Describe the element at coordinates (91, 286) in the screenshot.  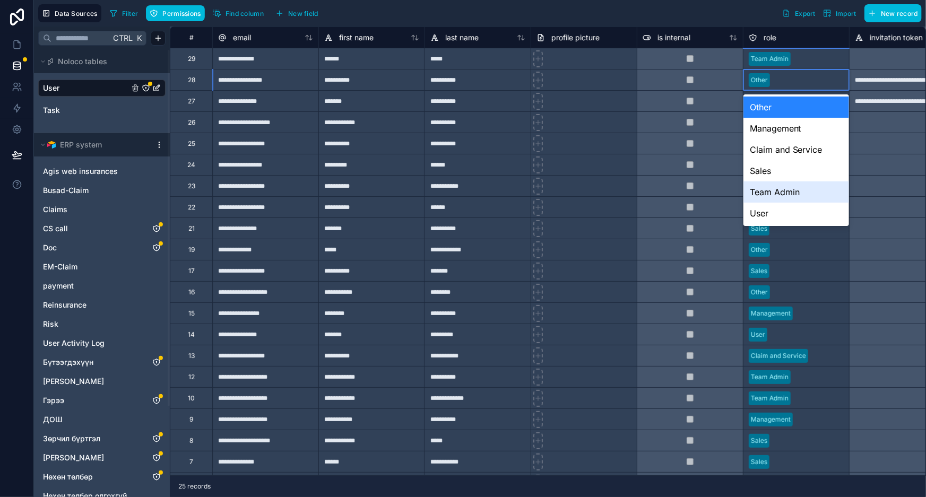
I see `a: payment` at that location.